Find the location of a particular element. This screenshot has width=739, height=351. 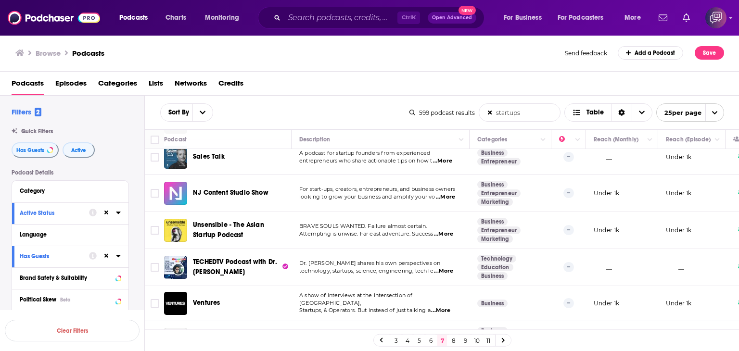

span: Sort By is located at coordinates (177, 113).